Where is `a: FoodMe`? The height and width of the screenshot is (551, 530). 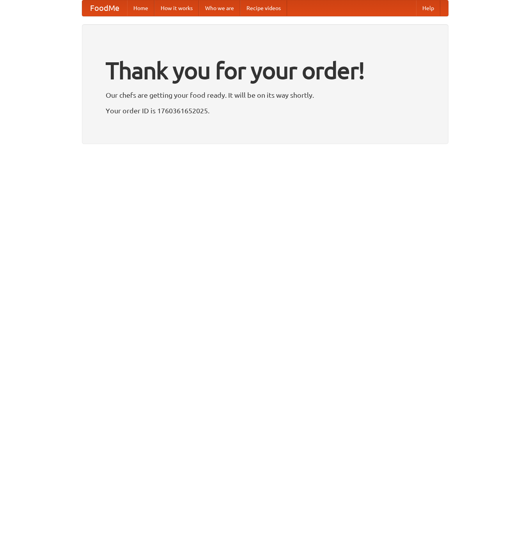 a: FoodMe is located at coordinates (104, 8).